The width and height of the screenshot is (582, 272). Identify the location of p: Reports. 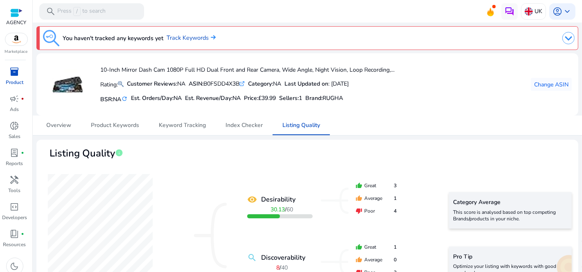
(15, 163).